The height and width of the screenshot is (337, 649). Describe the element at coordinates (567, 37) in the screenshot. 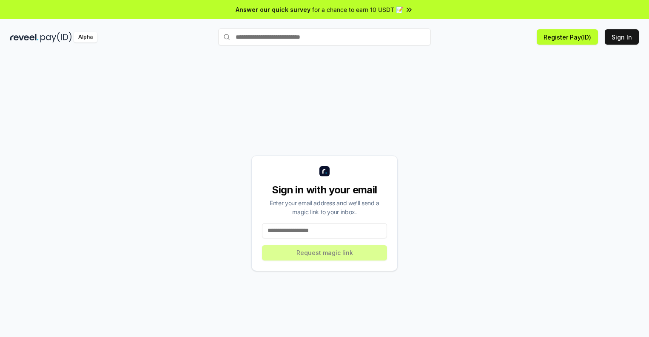

I see `button: Register Pay(ID)` at that location.